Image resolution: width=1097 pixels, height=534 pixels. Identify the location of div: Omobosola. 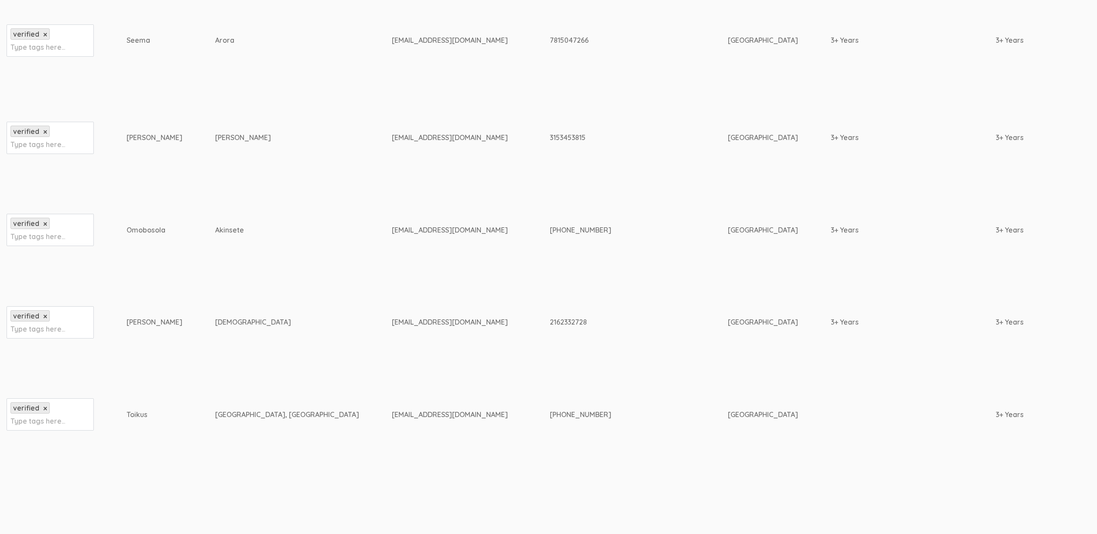
(154, 230).